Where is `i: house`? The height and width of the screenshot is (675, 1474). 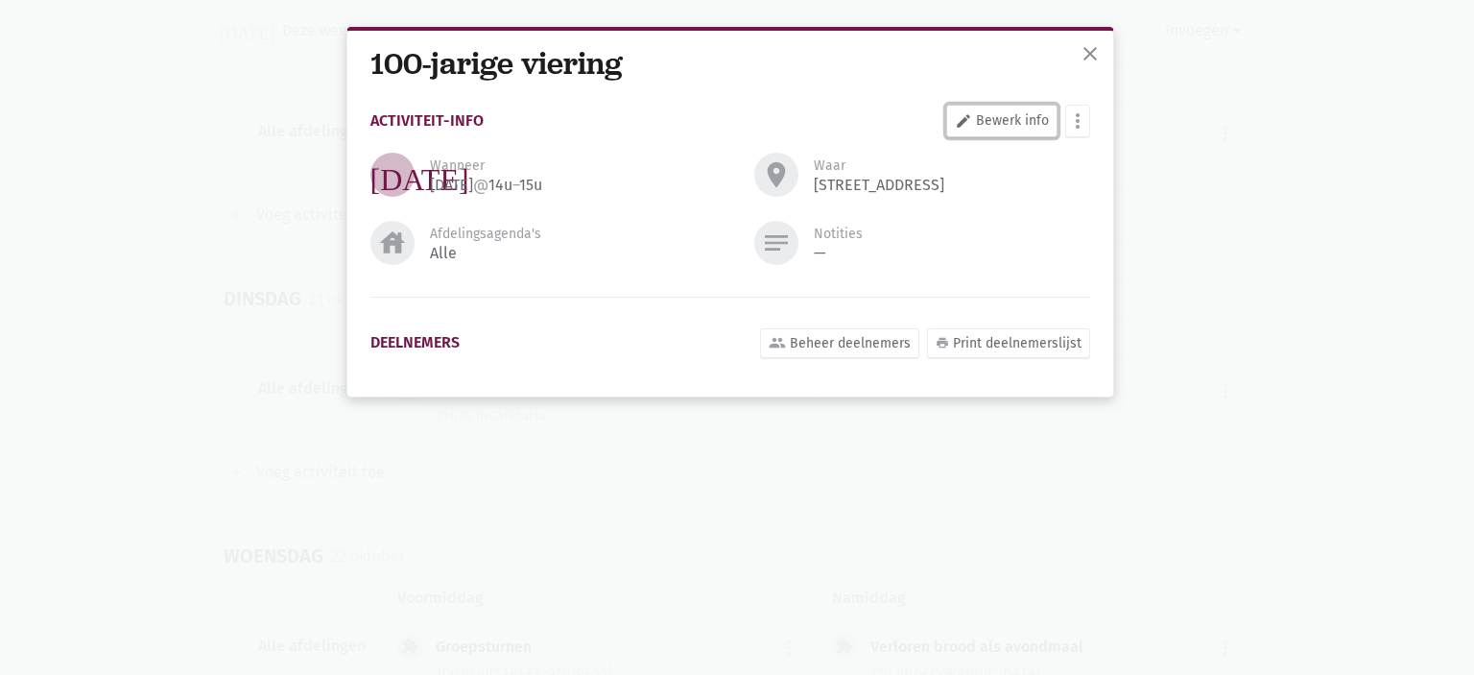 i: house is located at coordinates (392, 243).